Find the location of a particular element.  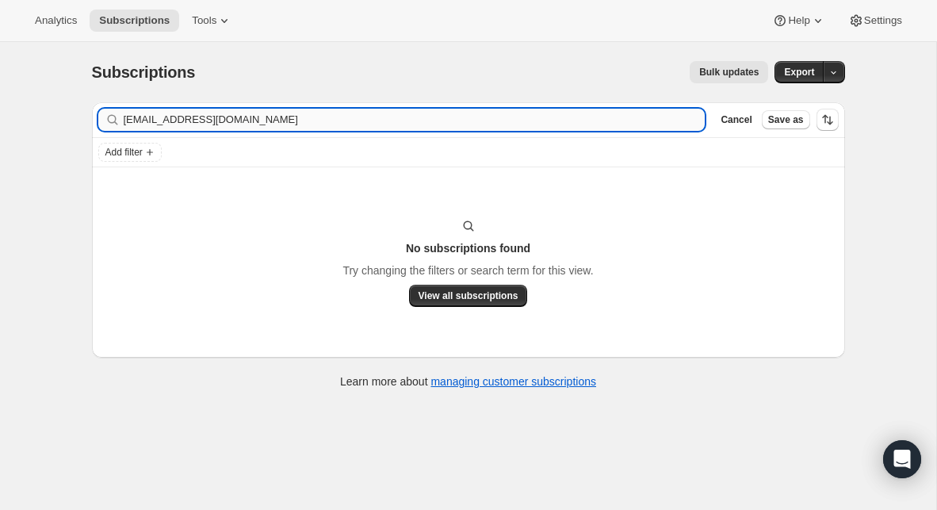

span: Help is located at coordinates (799, 21).